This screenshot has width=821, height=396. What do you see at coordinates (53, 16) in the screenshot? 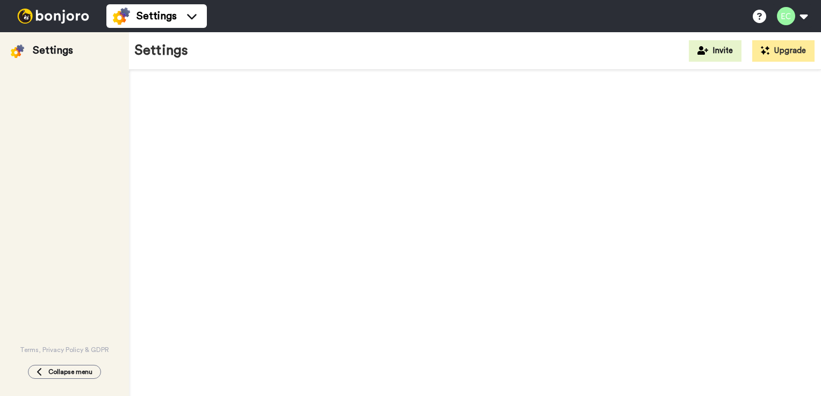
I see `img: bj-logo-header-white.svg` at bounding box center [53, 16].